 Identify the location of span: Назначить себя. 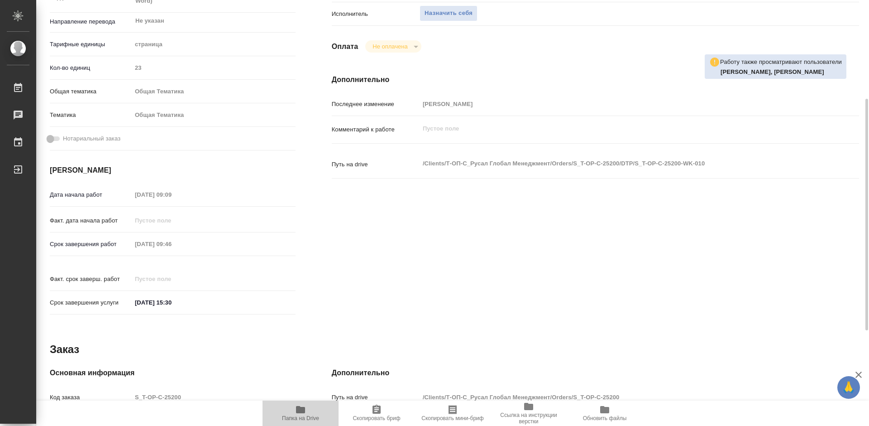
(449, 13).